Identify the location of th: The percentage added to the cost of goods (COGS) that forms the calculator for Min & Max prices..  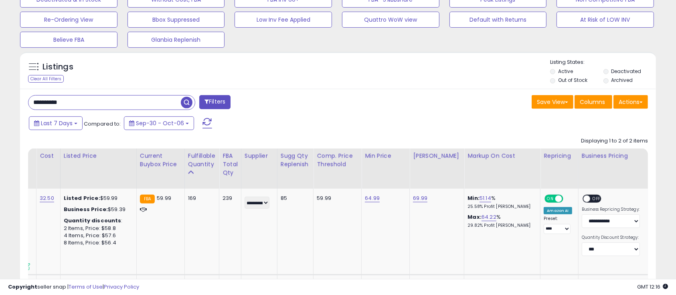
(502, 168).